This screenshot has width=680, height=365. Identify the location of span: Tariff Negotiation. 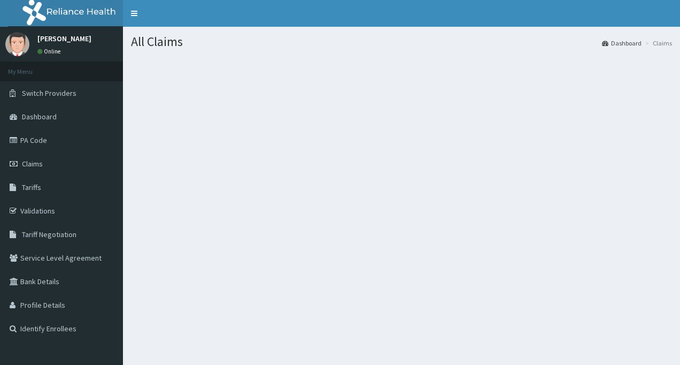
(49, 234).